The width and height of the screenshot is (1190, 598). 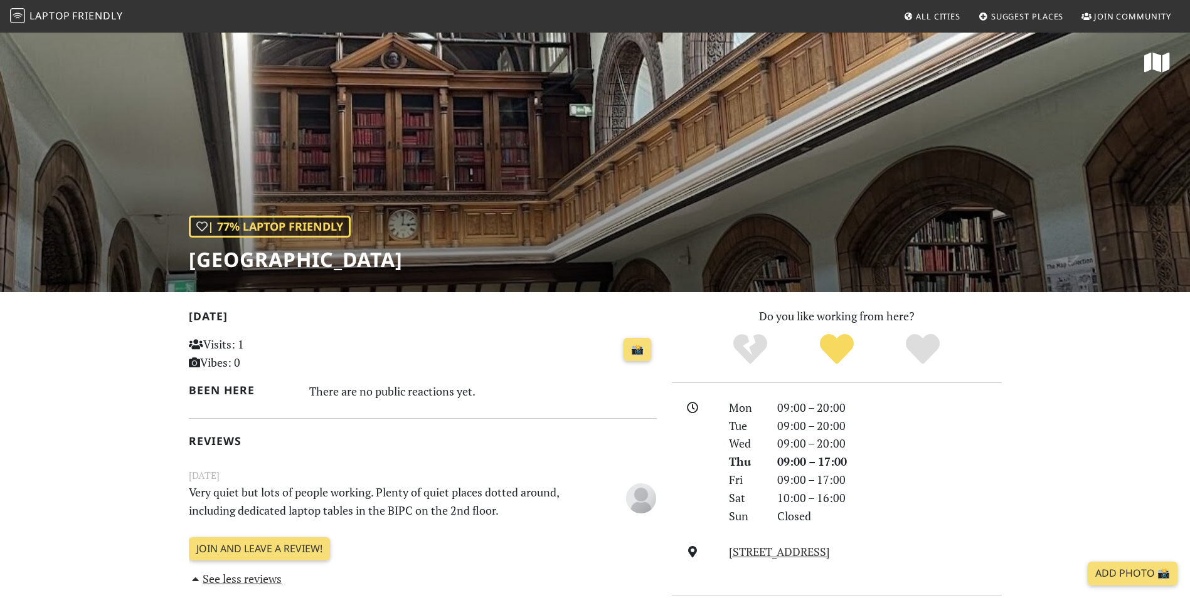 I want to click on div: Sun, so click(x=745, y=516).